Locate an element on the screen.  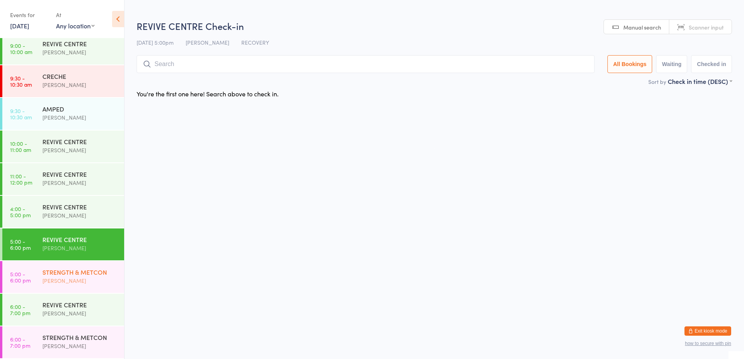
div: You're the first one here! Search above to check in. is located at coordinates (207, 94).